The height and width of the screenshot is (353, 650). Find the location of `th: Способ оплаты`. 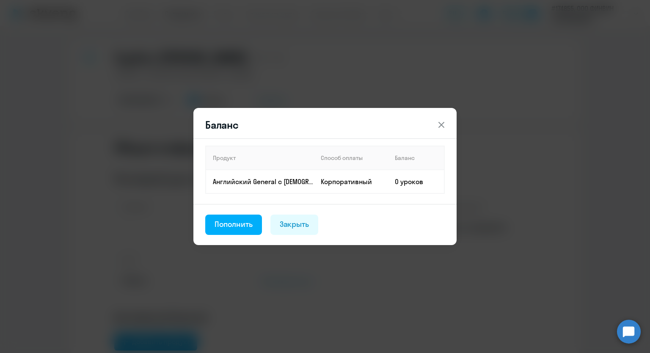

th: Способ оплаты is located at coordinates (351, 158).